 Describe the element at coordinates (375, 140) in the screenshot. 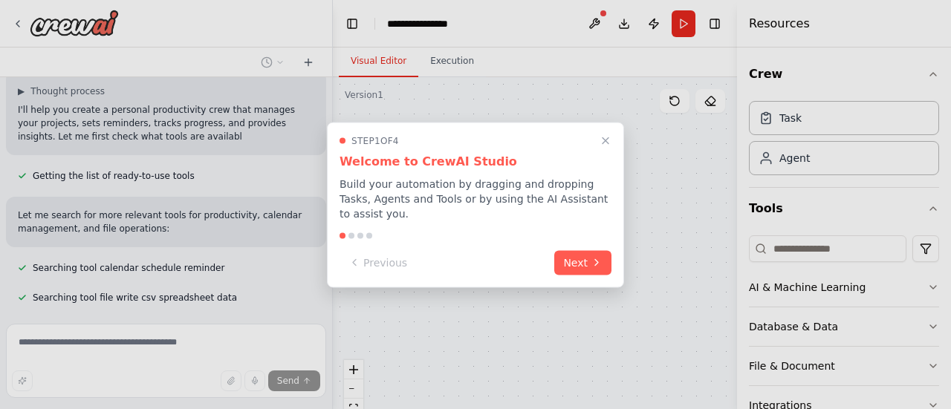

I see `span: Step 1 of 4` at that location.